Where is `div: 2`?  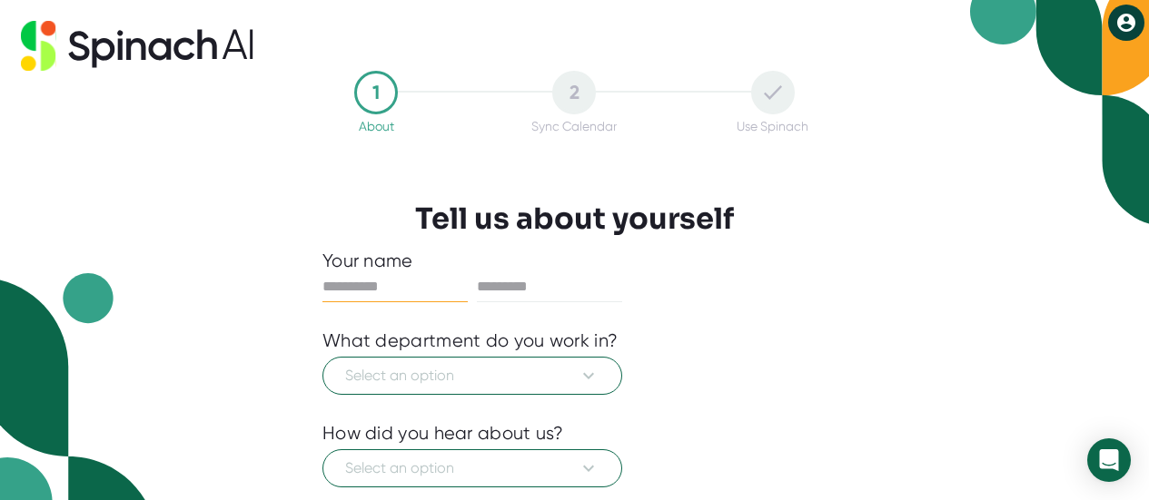
div: 2 is located at coordinates (574, 93).